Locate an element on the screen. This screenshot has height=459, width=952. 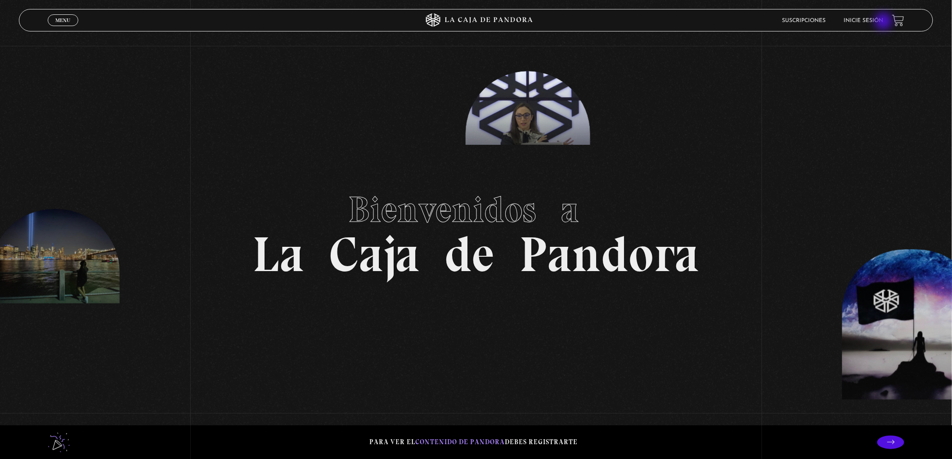
span: Bienvenidos a is located at coordinates (476, 210).